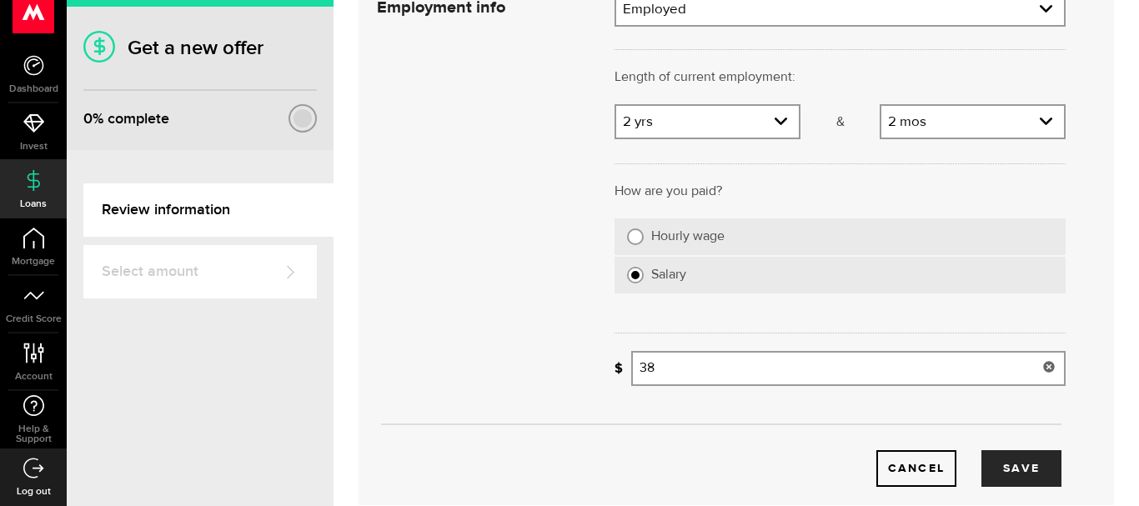 This screenshot has height=506, width=1139. I want to click on input: Salary, so click(635, 275).